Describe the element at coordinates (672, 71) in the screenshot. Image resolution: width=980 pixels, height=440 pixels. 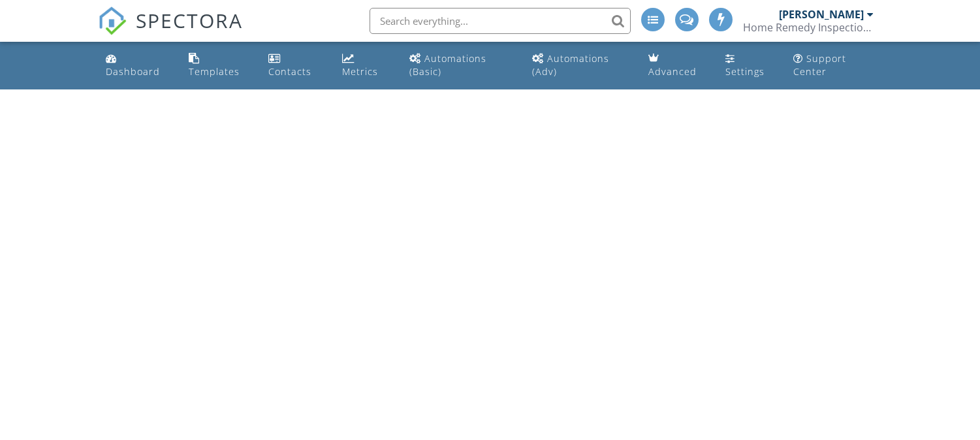
I see `div: Advanced` at that location.